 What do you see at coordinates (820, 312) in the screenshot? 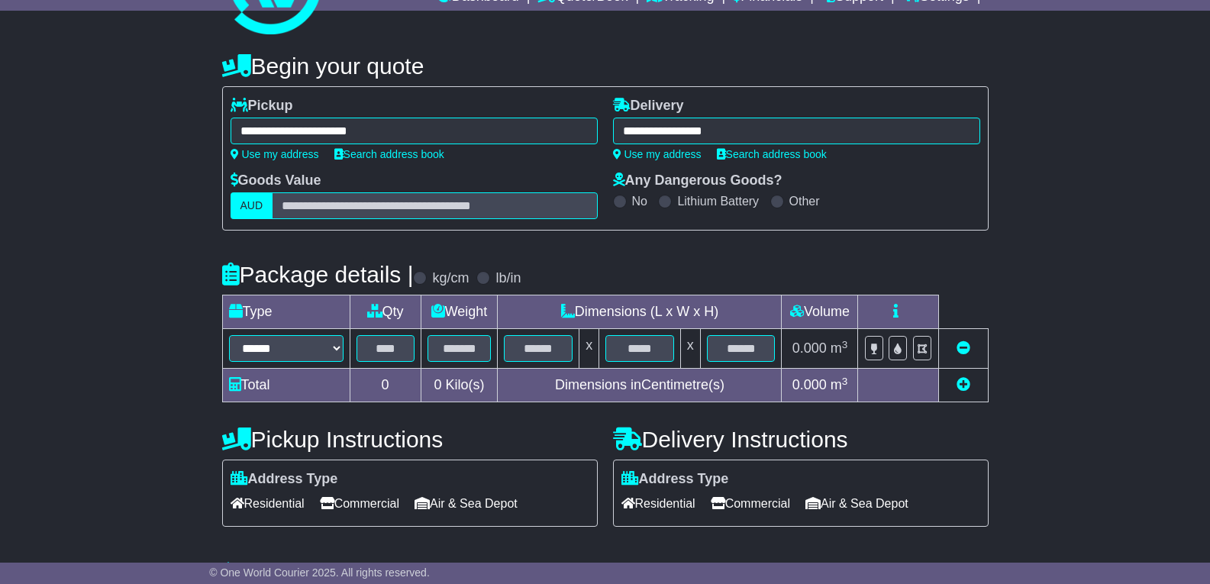
I see `td: Volume` at bounding box center [820, 312].